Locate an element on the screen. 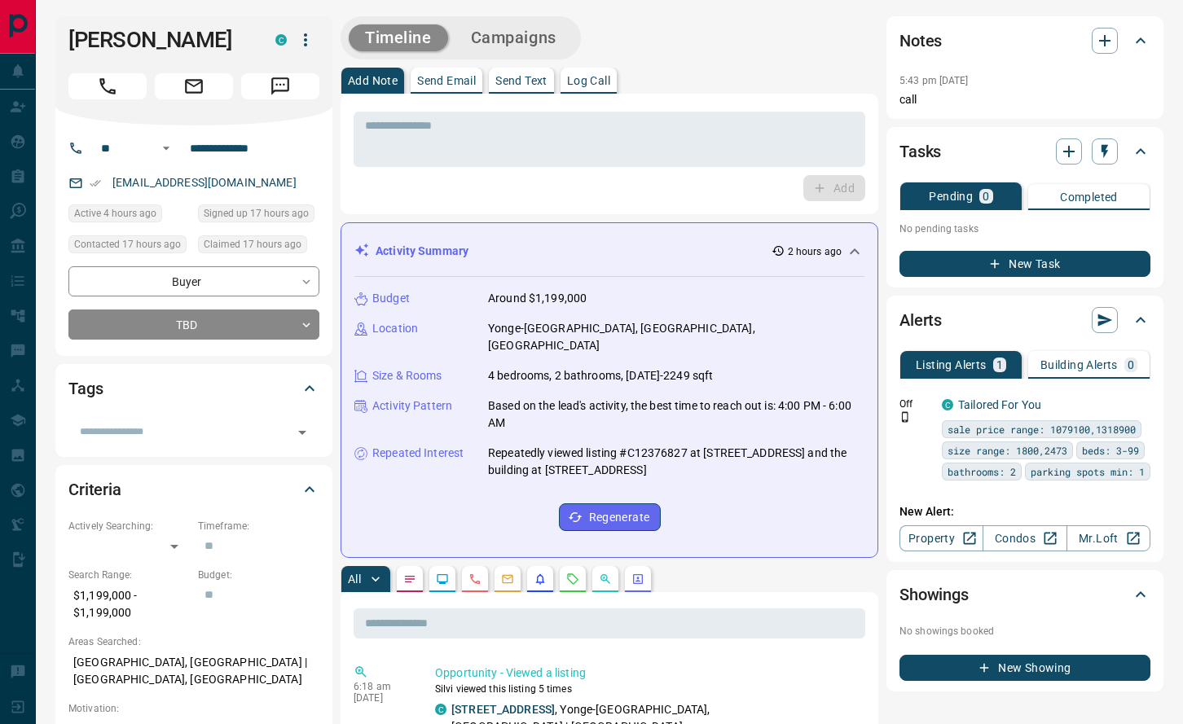  p: Budget is located at coordinates (391, 298).